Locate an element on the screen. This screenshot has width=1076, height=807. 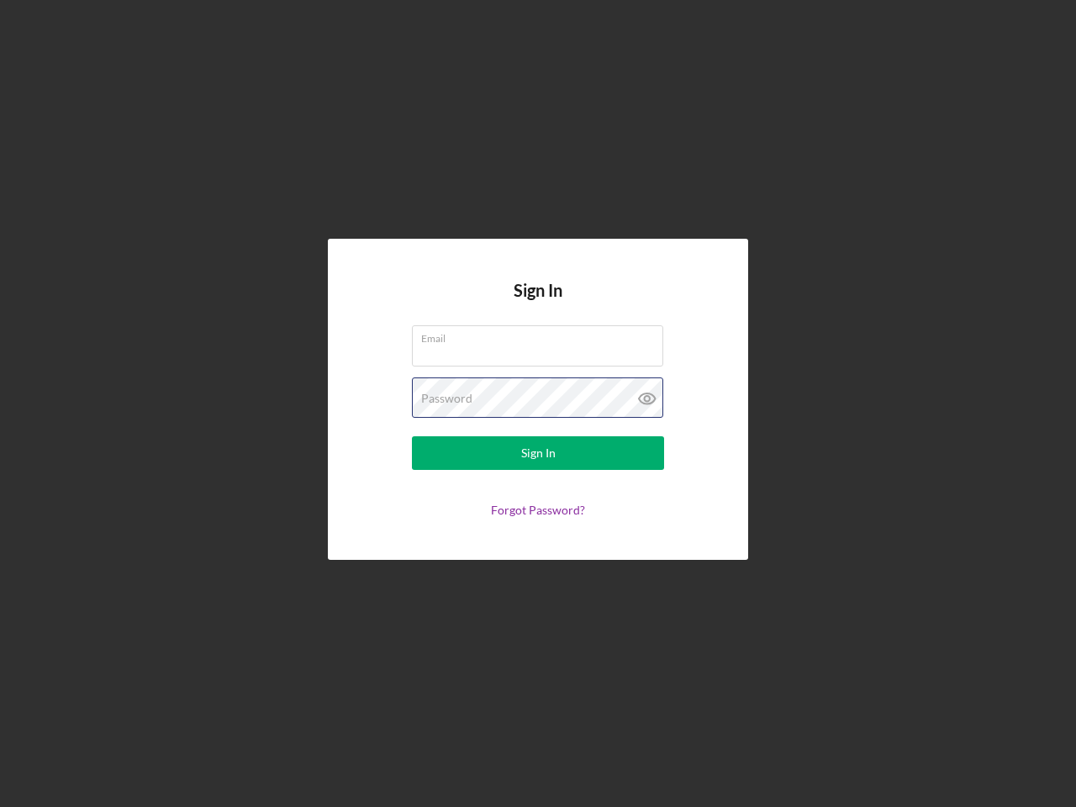
label: Email is located at coordinates (542, 335).